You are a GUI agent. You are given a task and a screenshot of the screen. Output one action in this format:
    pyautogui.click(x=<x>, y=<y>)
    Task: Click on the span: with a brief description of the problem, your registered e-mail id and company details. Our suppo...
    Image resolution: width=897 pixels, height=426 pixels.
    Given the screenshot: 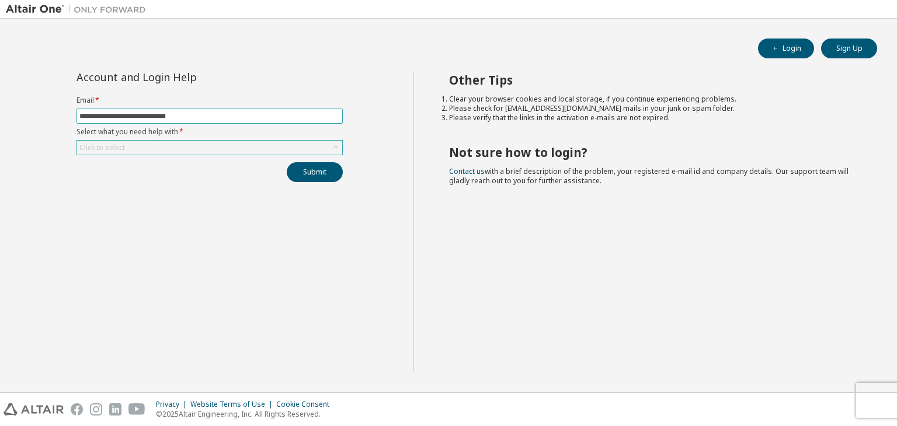 What is the action you would take?
    pyautogui.click(x=649, y=176)
    